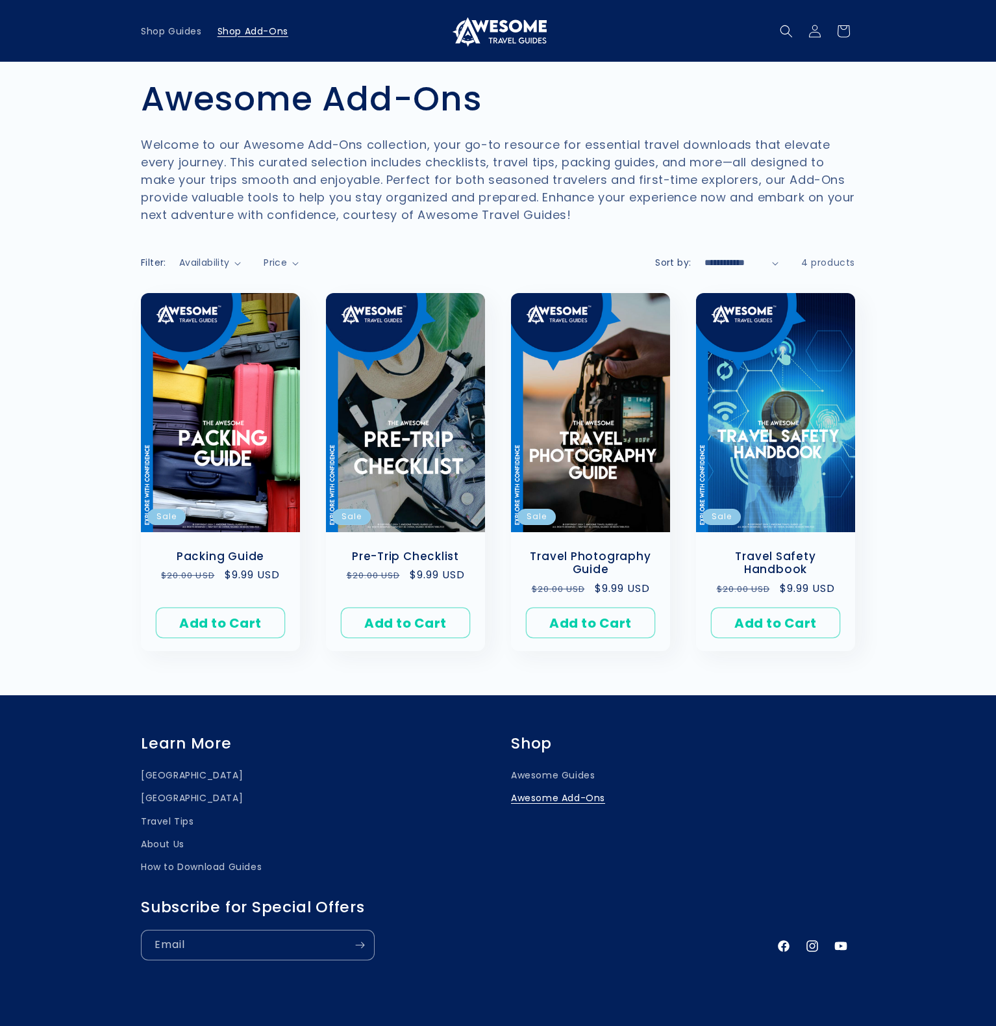 The width and height of the screenshot is (996, 1026). I want to click on a: Pre-Trip Checklist, so click(405, 556).